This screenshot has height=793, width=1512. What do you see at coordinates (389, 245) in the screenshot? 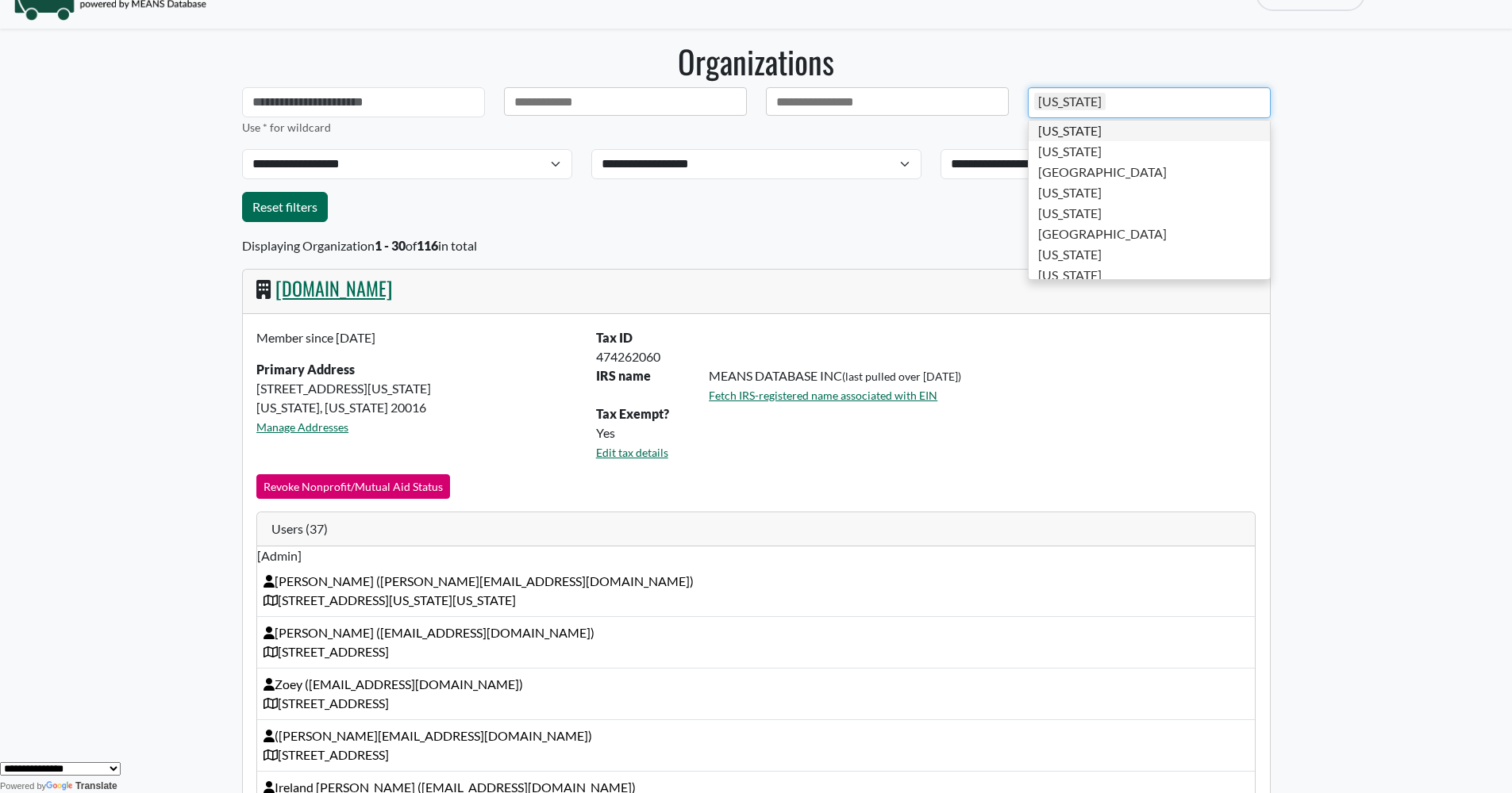
I see `b: 1 - 30` at bounding box center [389, 245].